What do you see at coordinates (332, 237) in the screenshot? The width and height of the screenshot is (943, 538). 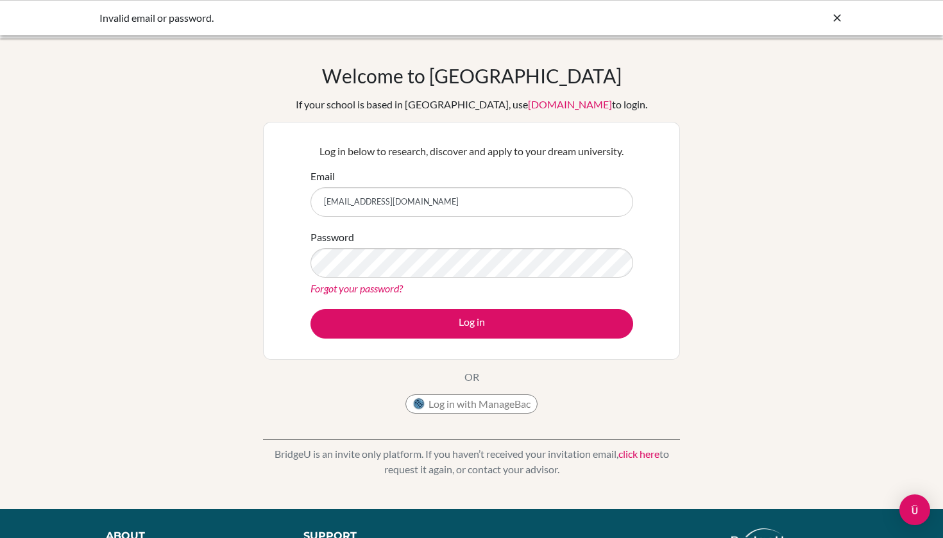 I see `label: Password` at bounding box center [332, 237].